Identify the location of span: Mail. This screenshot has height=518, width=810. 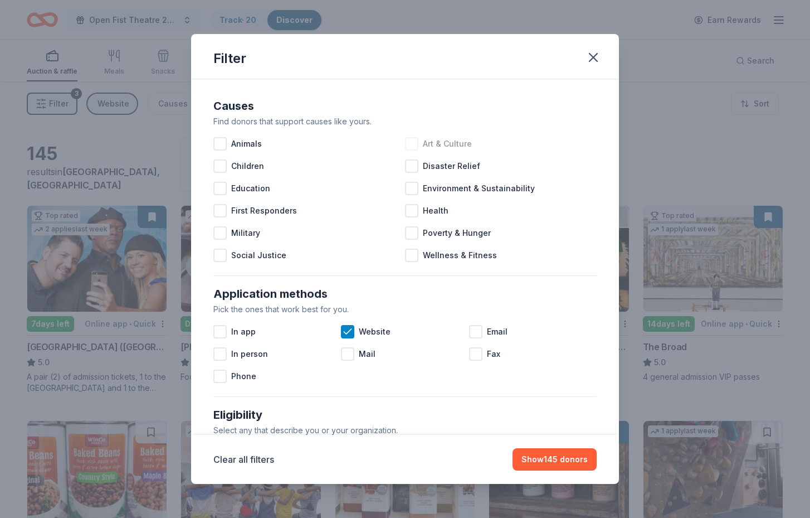
(367, 354).